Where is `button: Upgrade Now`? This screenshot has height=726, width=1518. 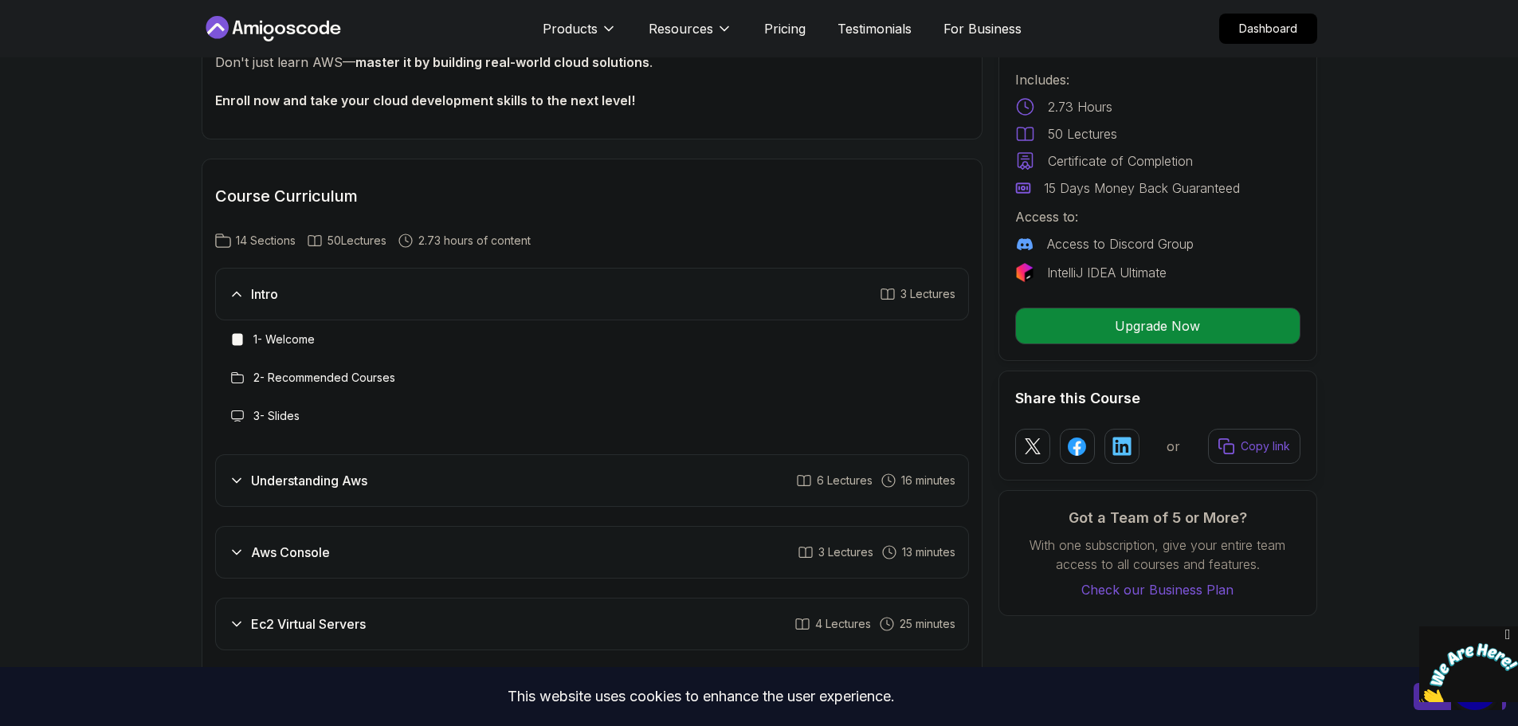
button: Upgrade Now is located at coordinates (1158, 326).